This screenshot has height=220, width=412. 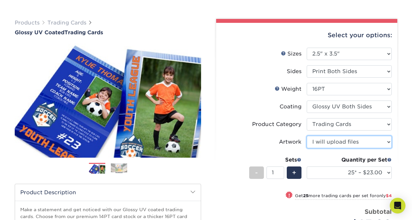 What do you see at coordinates (290, 107) in the screenshot?
I see `div: Coating` at bounding box center [290, 107].